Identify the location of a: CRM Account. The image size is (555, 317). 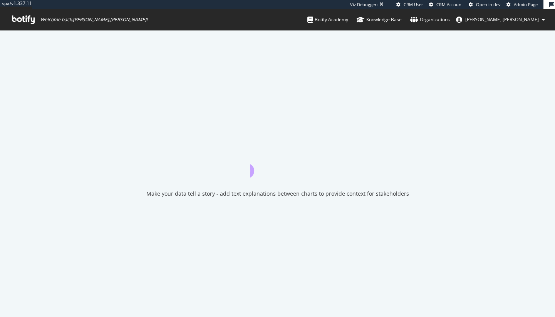
(446, 5).